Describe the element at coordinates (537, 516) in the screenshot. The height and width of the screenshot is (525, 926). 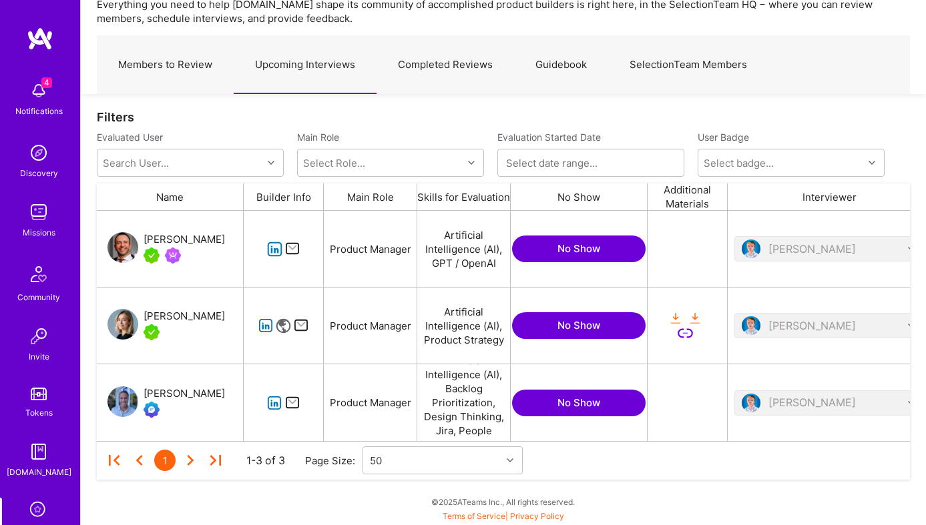
I see `a: Privacy Policy` at that location.